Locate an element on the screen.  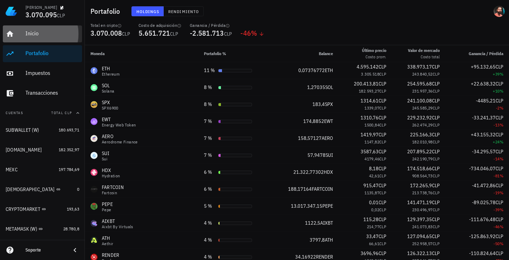
span: ETH is located at coordinates (329, 70).